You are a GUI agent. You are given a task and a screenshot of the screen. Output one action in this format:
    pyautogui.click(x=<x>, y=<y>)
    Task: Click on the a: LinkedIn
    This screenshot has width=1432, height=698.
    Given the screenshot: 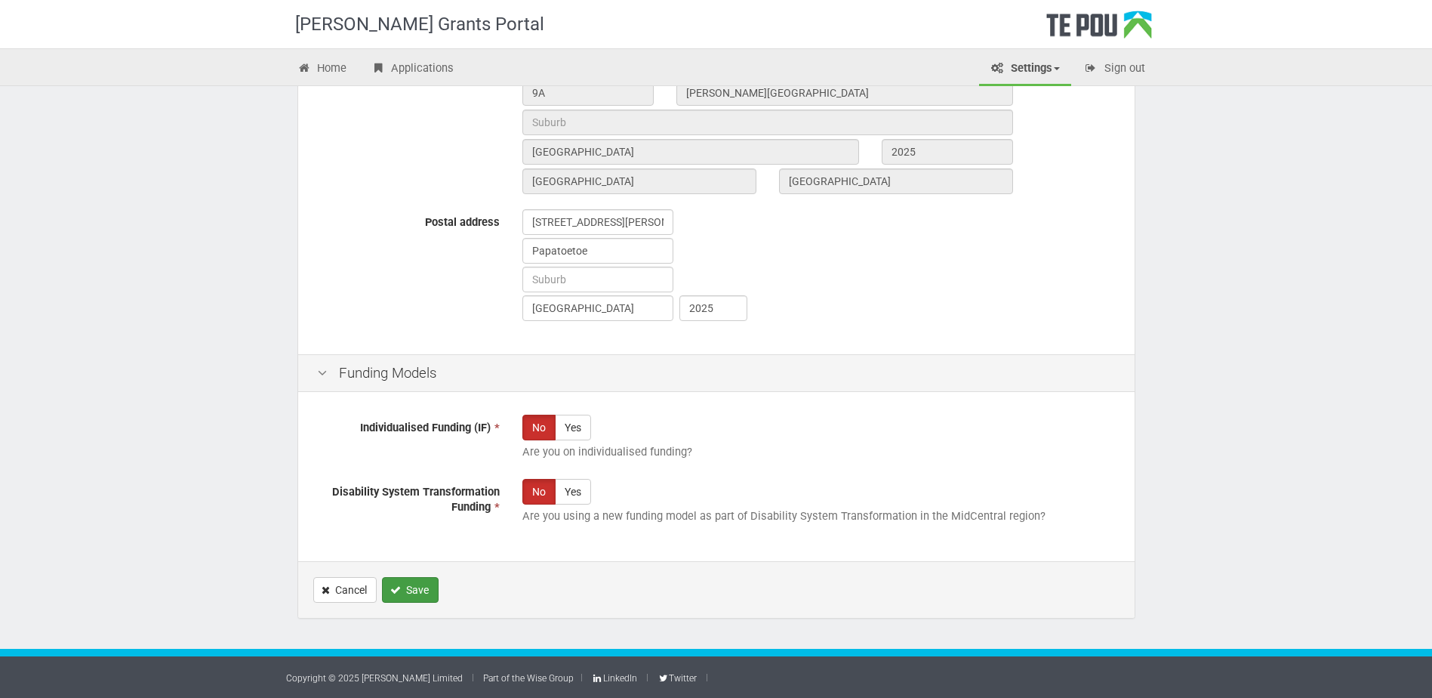 What is the action you would take?
    pyautogui.click(x=615, y=678)
    